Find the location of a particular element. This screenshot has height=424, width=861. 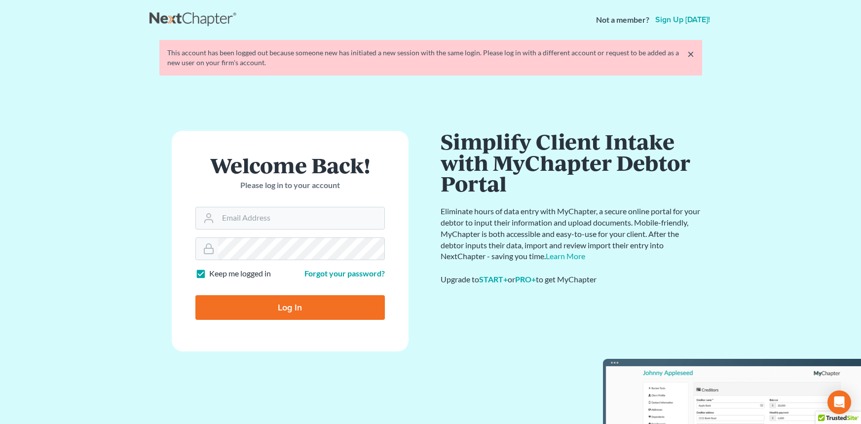

h1: Simplify Client Intake with MyChapter Debtor Portal is located at coordinates (572, 162).